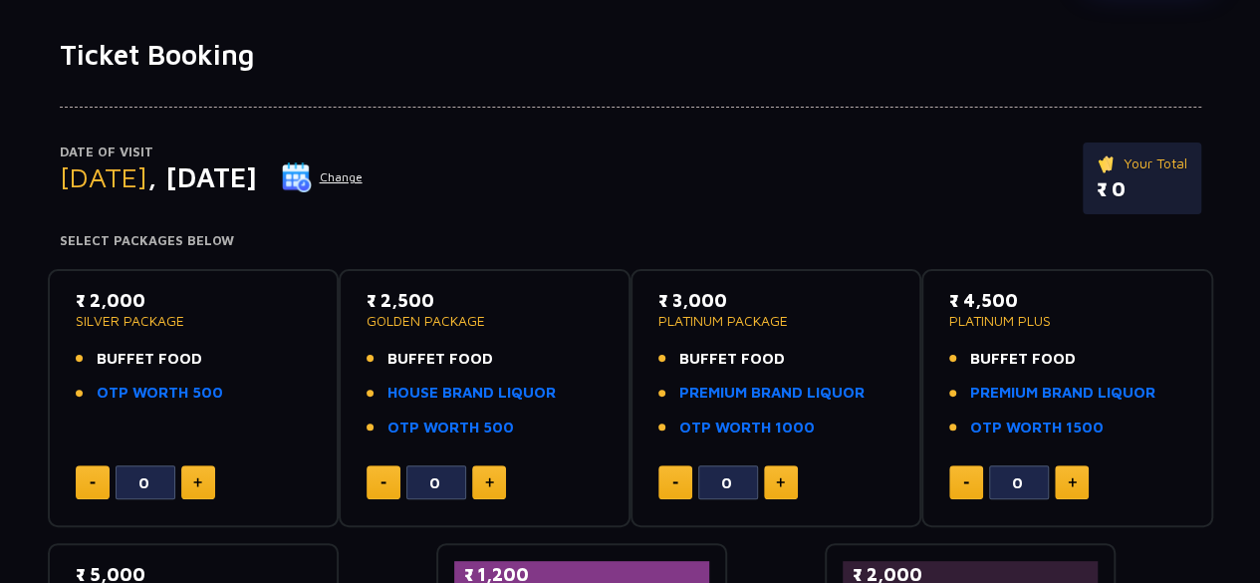 Image resolution: width=1260 pixels, height=583 pixels. What do you see at coordinates (1067, 300) in the screenshot?
I see `p: ₹ 4,500` at bounding box center [1067, 300].